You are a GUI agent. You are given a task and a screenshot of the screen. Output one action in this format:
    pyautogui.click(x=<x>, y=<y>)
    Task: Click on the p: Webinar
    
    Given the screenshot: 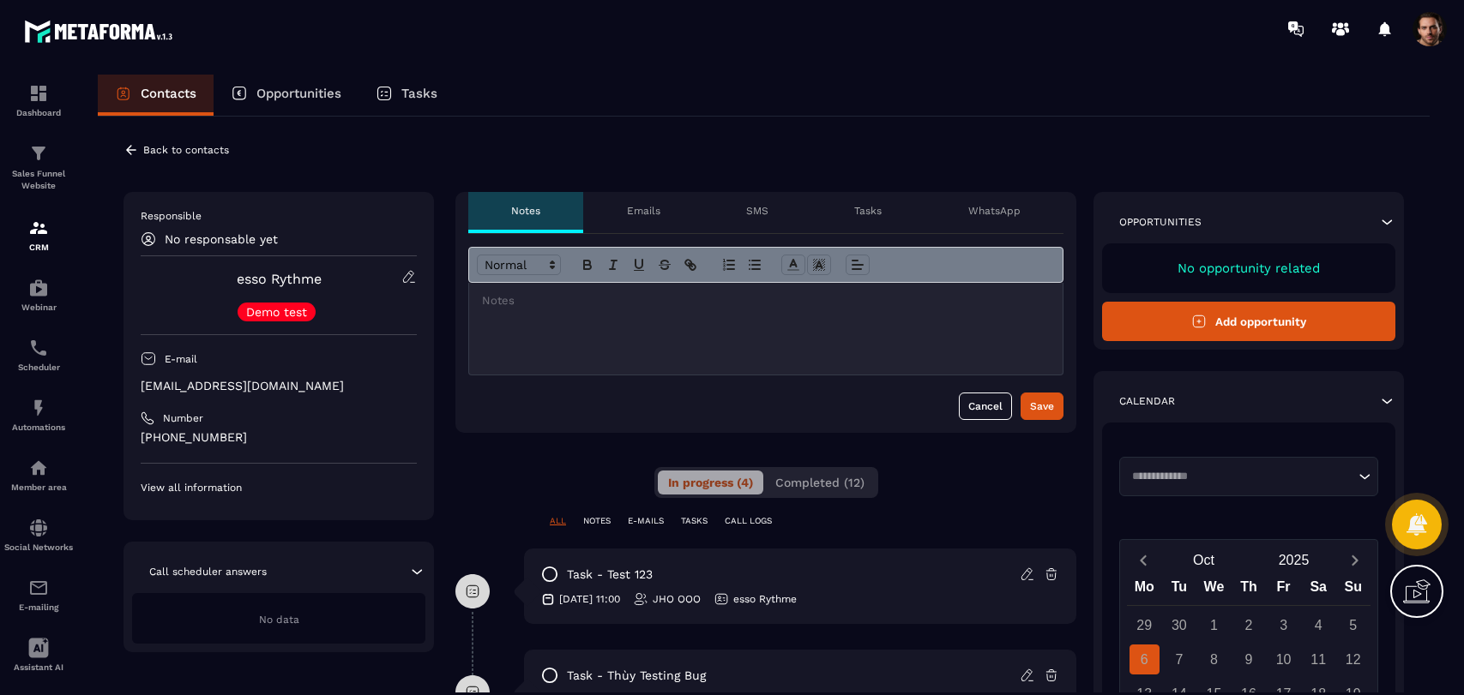 What is the action you would take?
    pyautogui.click(x=39, y=307)
    